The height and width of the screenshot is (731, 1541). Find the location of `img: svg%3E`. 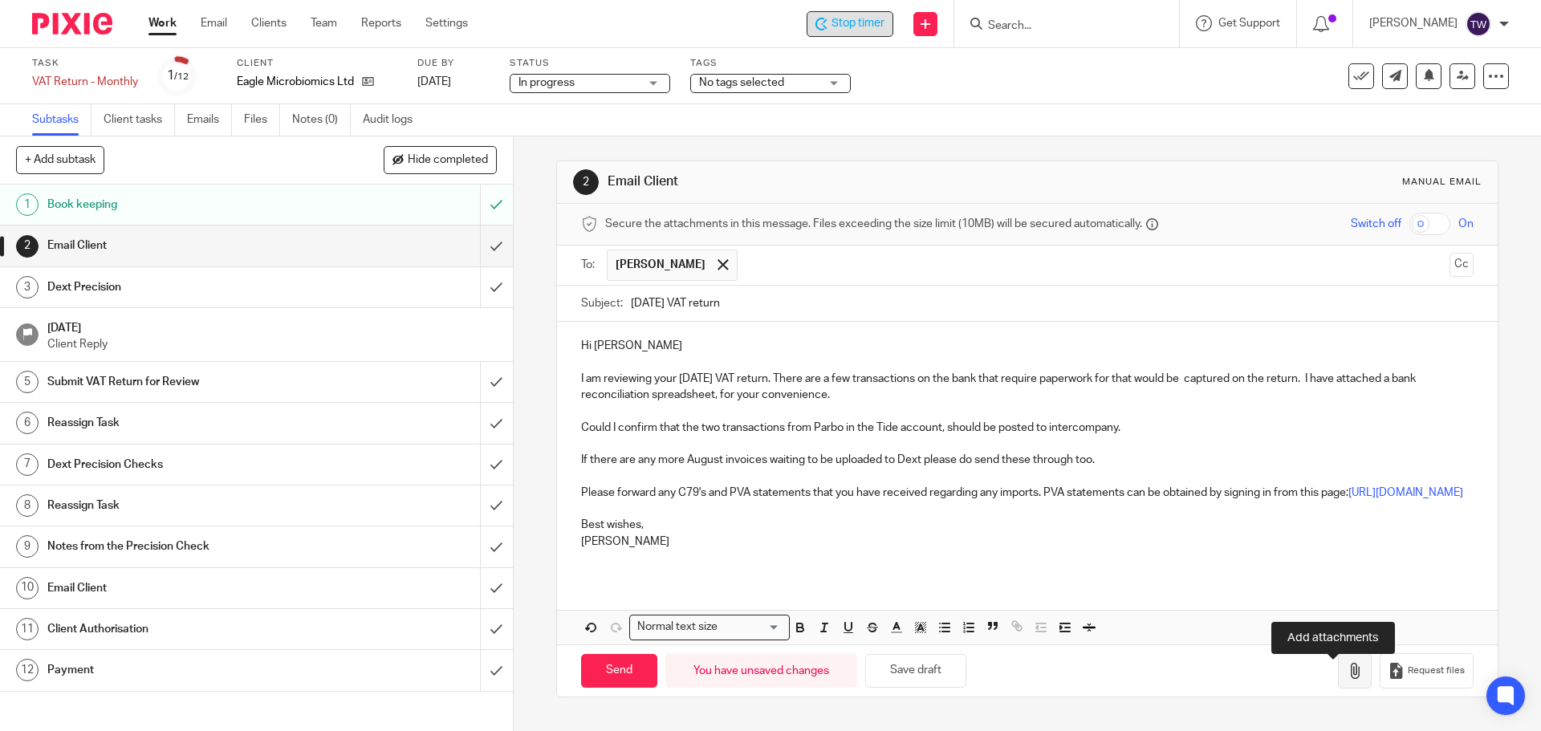

img: svg%3E is located at coordinates (1479, 24).